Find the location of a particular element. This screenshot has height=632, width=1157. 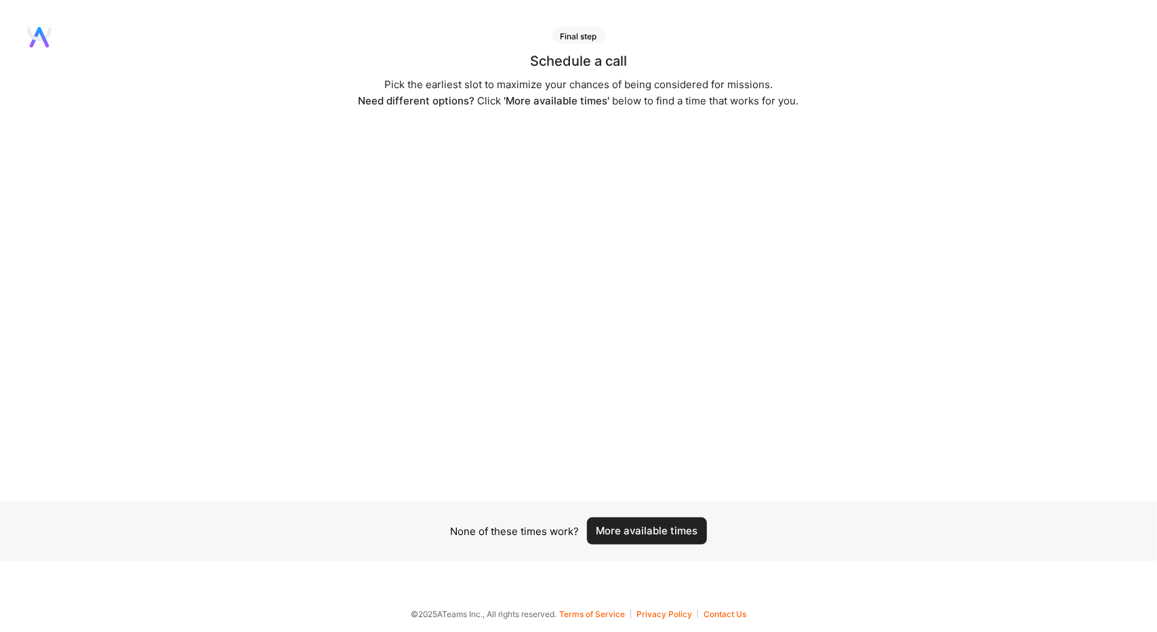

span: Need different options? is located at coordinates (417, 100).